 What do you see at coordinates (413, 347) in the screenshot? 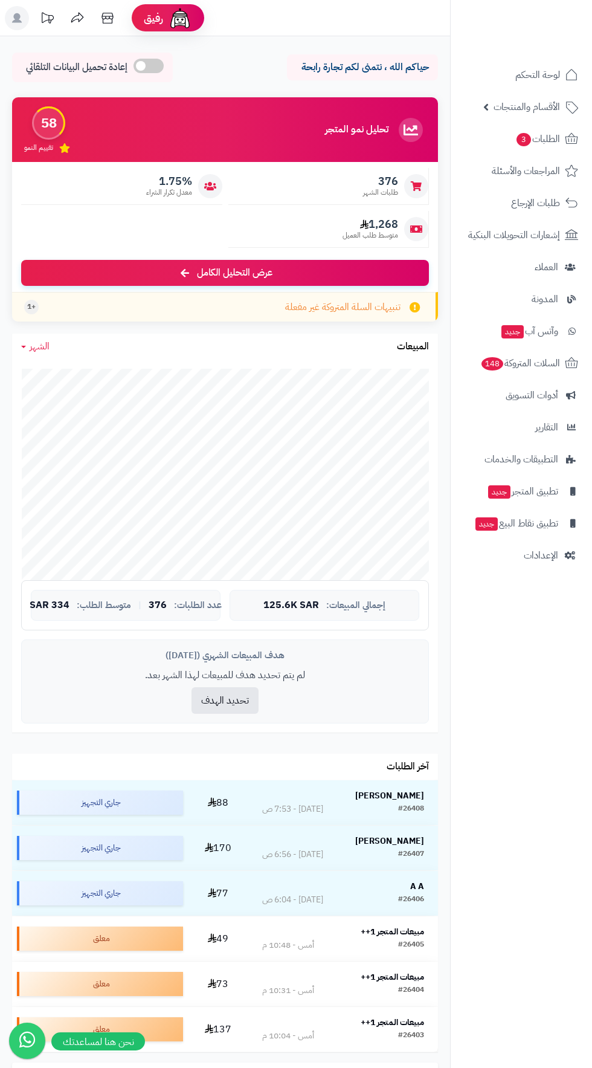
I see `h3: المبيعات` at bounding box center [413, 347].